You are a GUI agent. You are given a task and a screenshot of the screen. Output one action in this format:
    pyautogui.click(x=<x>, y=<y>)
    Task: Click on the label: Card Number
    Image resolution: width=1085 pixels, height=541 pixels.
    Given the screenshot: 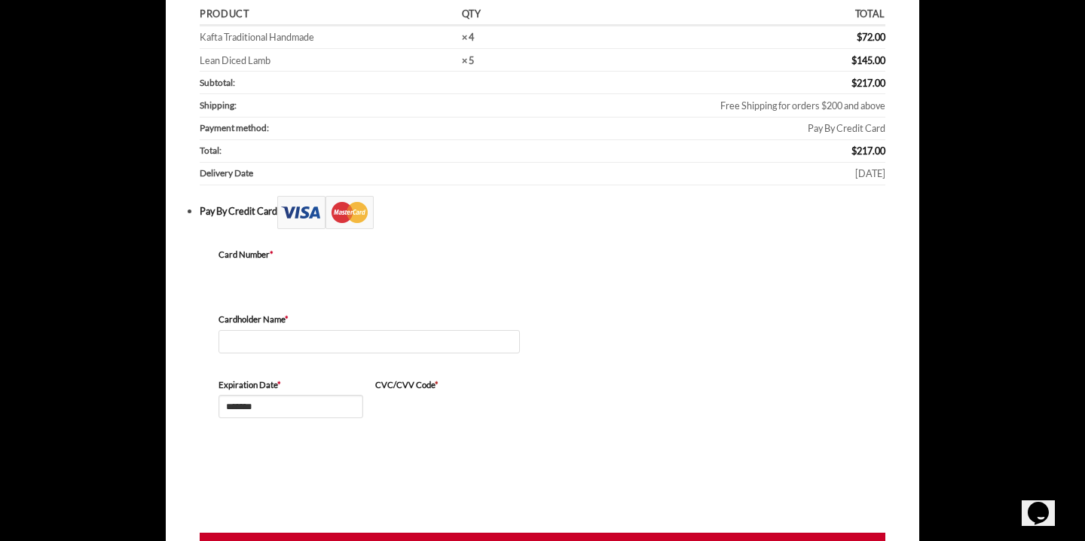 What is the action you would take?
    pyautogui.click(x=369, y=255)
    